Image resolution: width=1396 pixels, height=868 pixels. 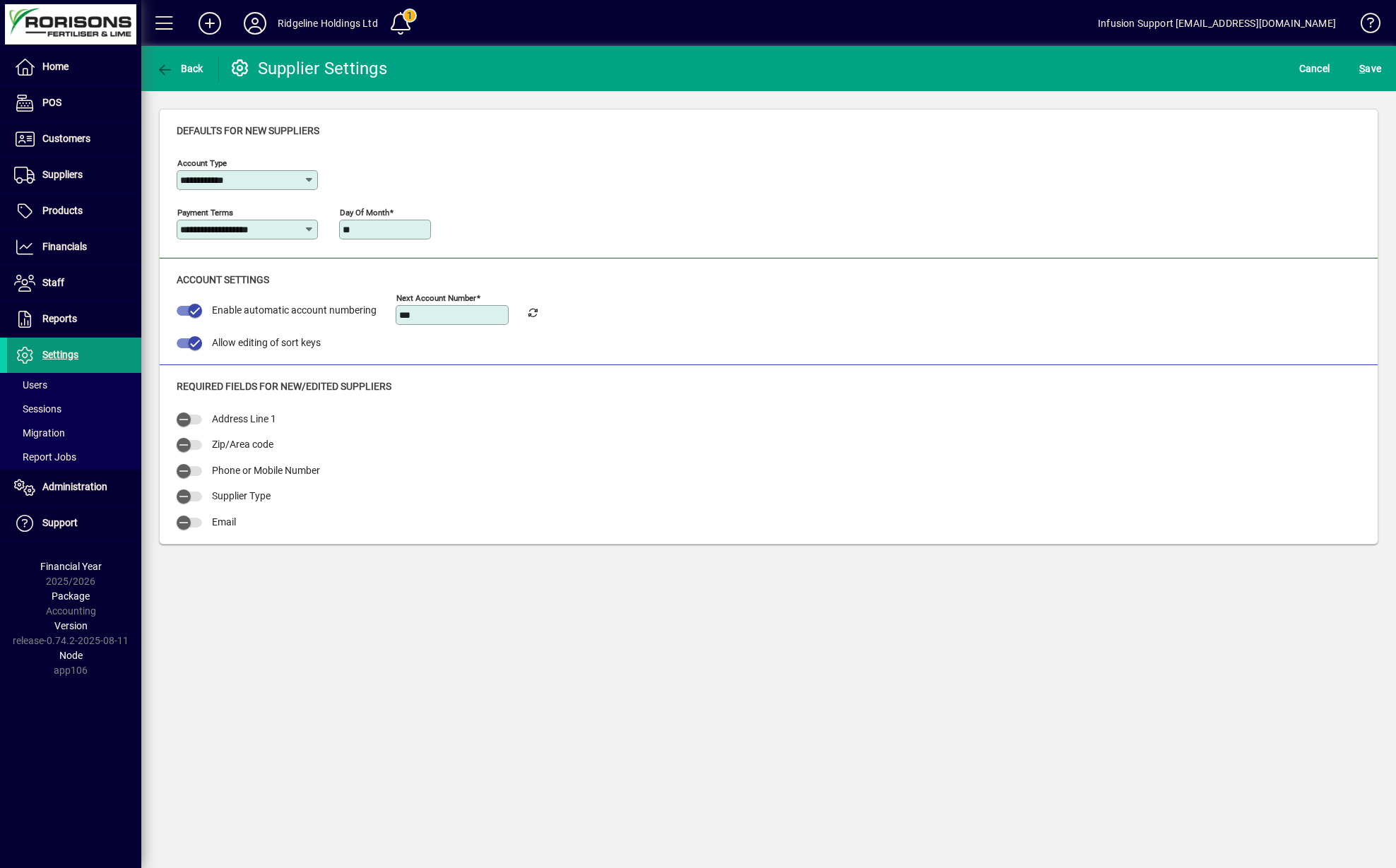 What do you see at coordinates (55, 66) in the screenshot?
I see `span: Home` at bounding box center [55, 66].